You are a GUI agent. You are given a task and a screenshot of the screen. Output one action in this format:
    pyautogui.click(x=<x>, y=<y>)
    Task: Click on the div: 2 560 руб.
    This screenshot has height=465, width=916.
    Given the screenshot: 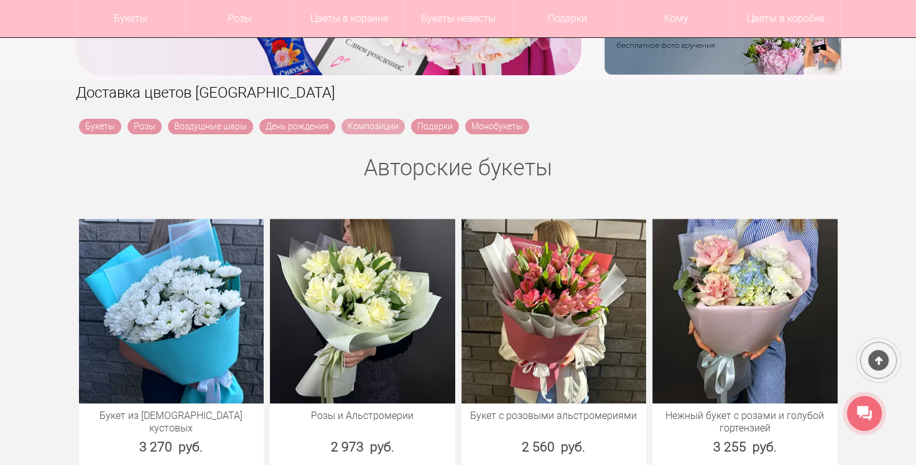 What is the action you would take?
    pyautogui.click(x=554, y=447)
    